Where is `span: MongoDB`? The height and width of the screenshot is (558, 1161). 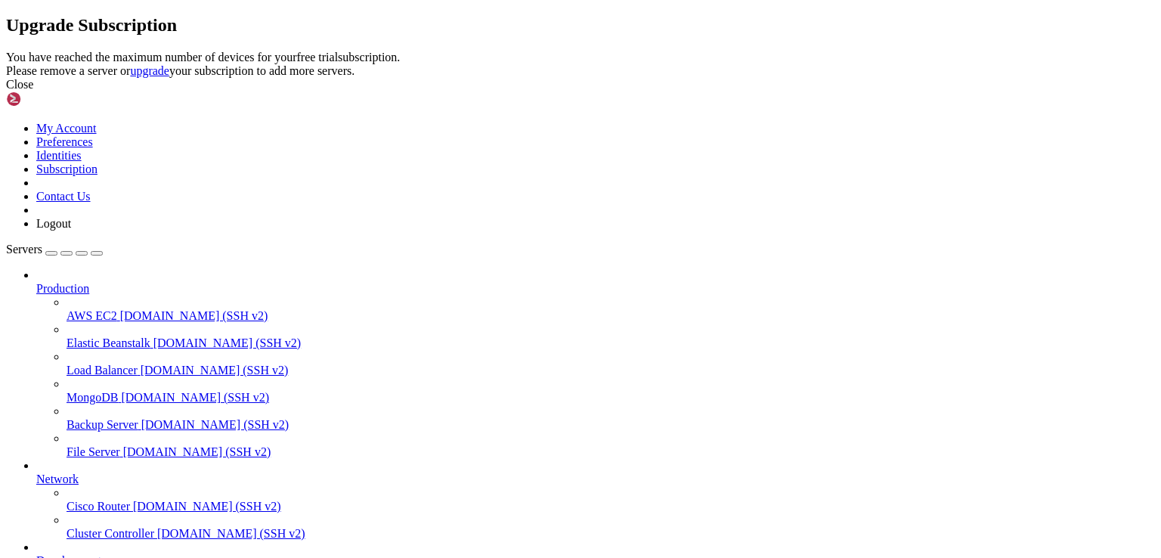 span: MongoDB is located at coordinates (92, 397).